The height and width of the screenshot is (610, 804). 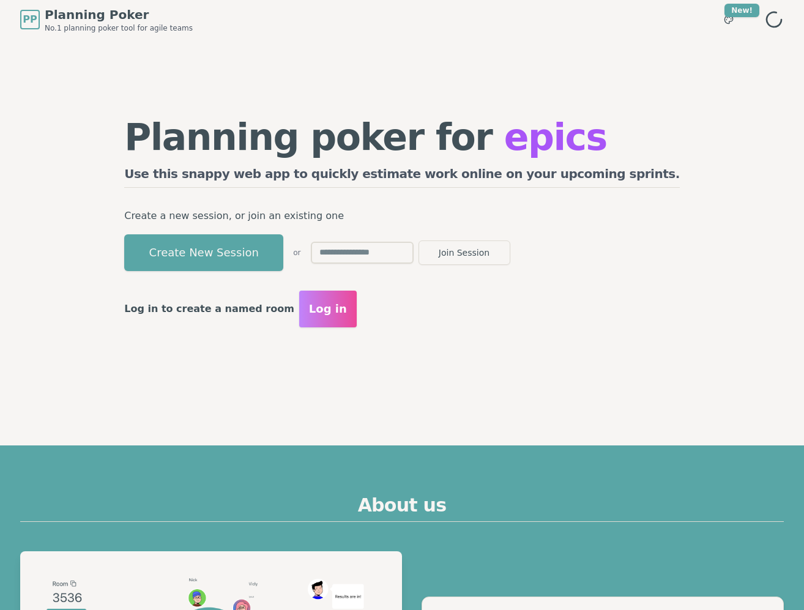 I want to click on span: PP, so click(x=29, y=20).